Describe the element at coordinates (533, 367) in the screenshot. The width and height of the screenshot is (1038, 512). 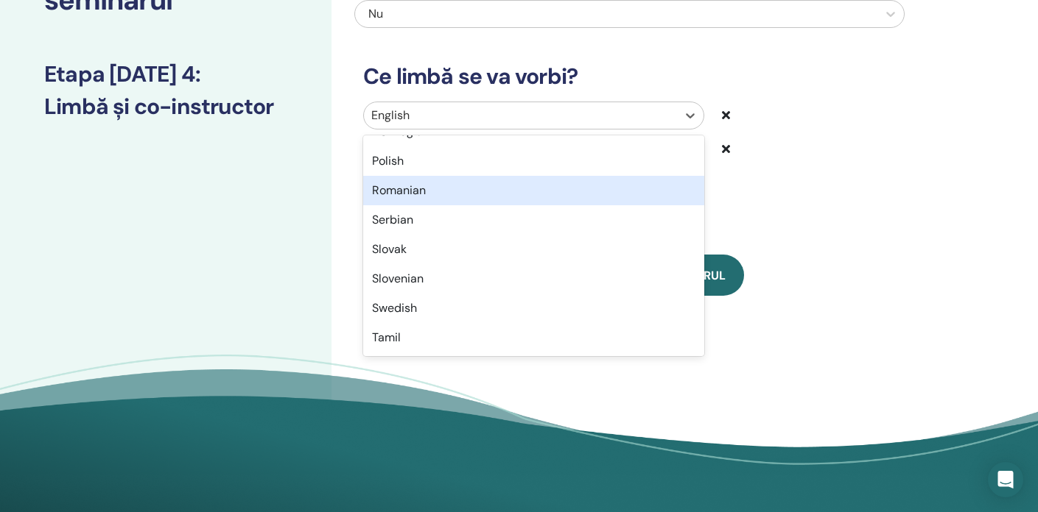
I see `div: Telugu` at that location.